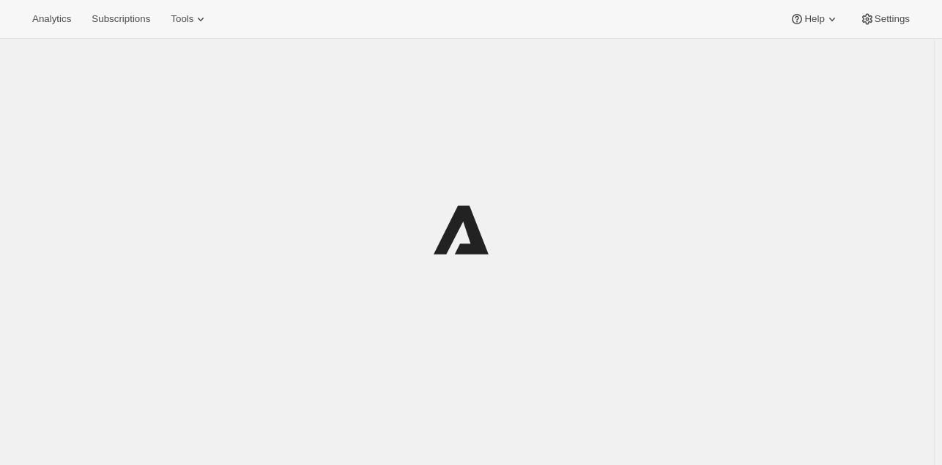  What do you see at coordinates (121, 19) in the screenshot?
I see `button: Subscriptions` at bounding box center [121, 19].